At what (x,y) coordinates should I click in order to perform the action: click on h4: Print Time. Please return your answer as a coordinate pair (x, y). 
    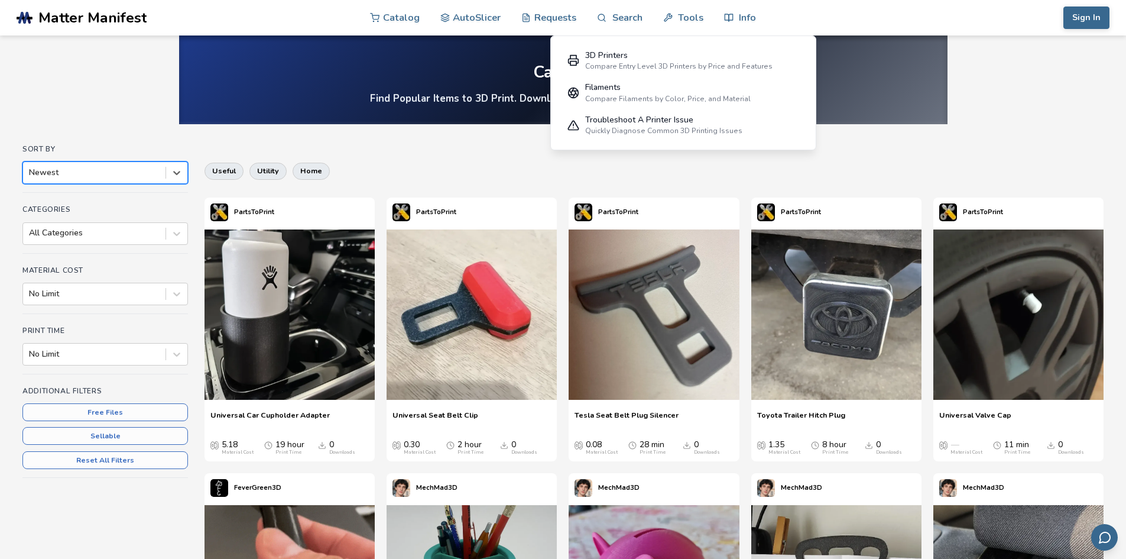
    Looking at the image, I should click on (105, 330).